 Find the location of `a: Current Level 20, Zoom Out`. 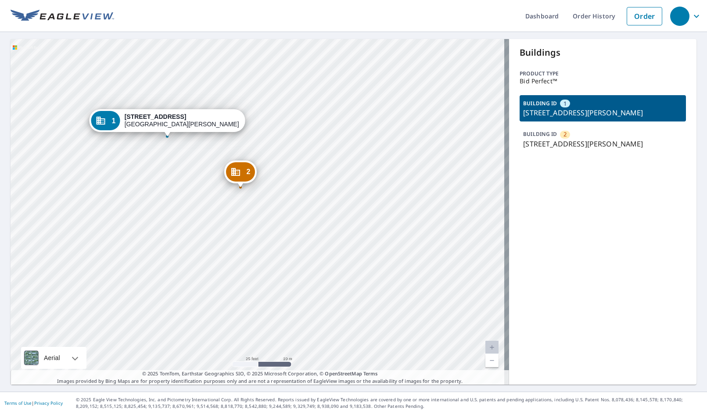

a: Current Level 20, Zoom Out is located at coordinates (492, 361).